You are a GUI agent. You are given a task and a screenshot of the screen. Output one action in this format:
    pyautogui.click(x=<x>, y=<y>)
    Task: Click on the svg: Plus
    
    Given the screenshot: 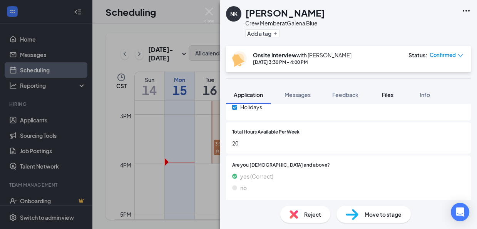 What is the action you would take?
    pyautogui.click(x=275, y=33)
    